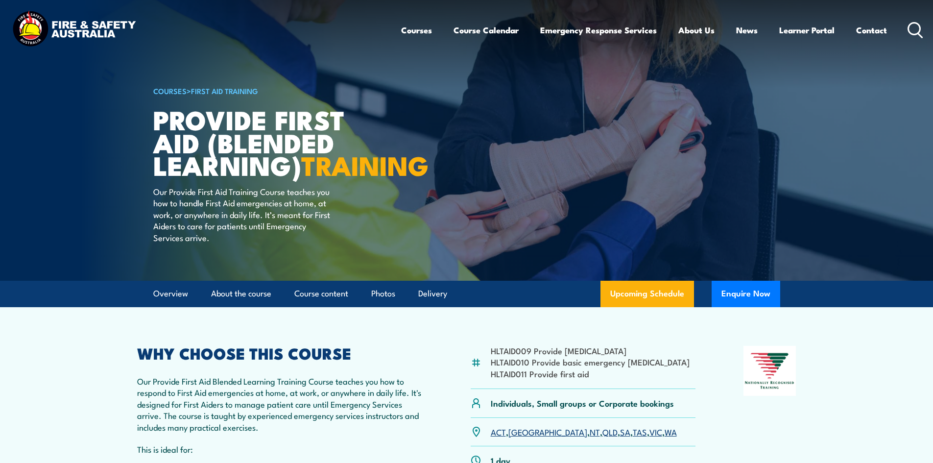 This screenshot has height=463, width=933. I want to click on img: Nationally Recognised Training logo., so click(770, 371).